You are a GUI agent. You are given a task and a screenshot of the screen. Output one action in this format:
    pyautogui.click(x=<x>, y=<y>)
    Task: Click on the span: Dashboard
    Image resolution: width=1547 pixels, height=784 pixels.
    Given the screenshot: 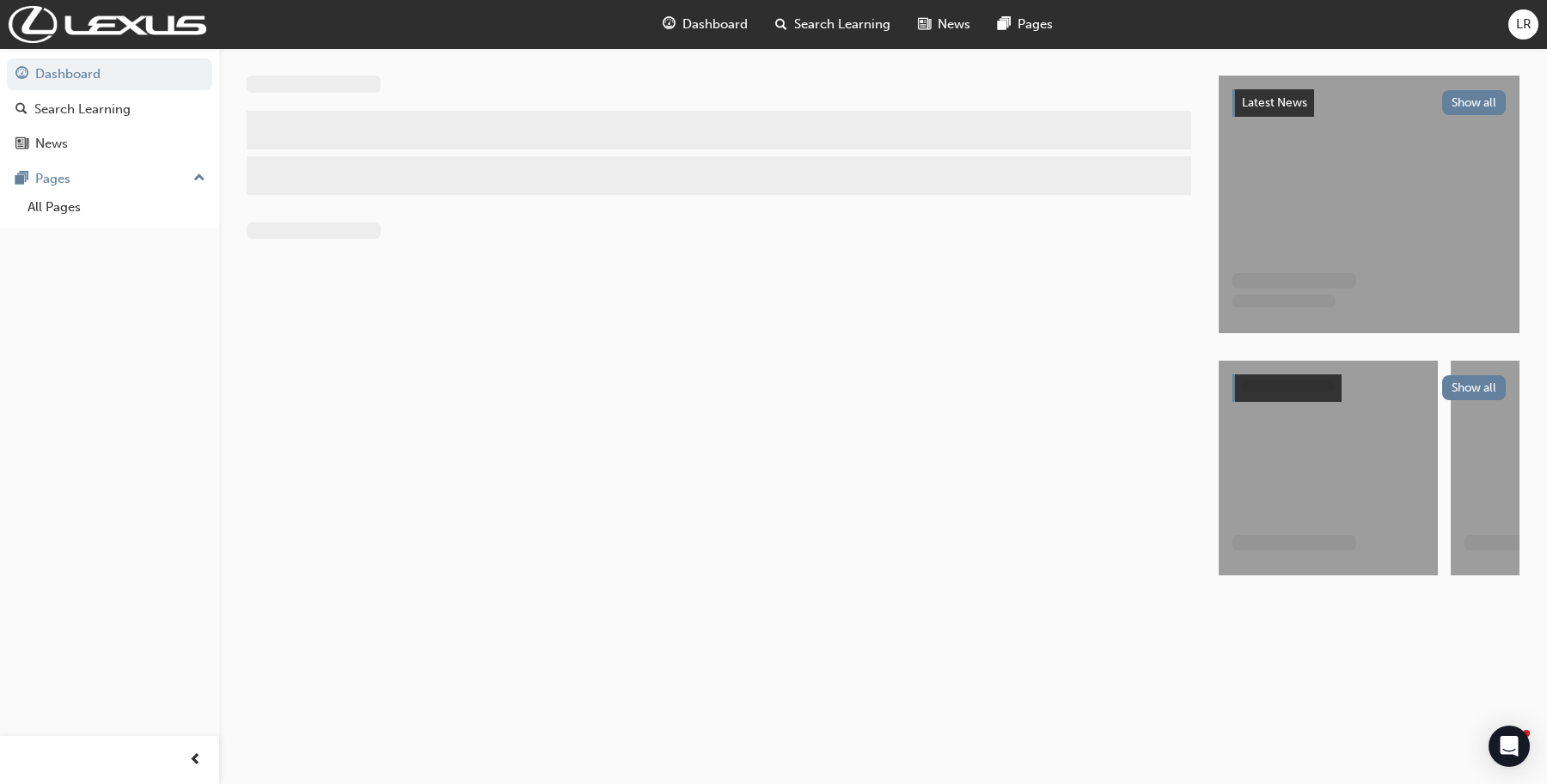 What is the action you would take?
    pyautogui.click(x=715, y=24)
    